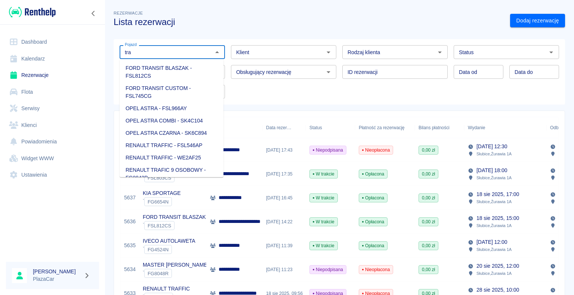 The width and height of the screenshot is (574, 295). Describe the element at coordinates (128, 13) in the screenshot. I see `span: Rezerwacje` at that location.